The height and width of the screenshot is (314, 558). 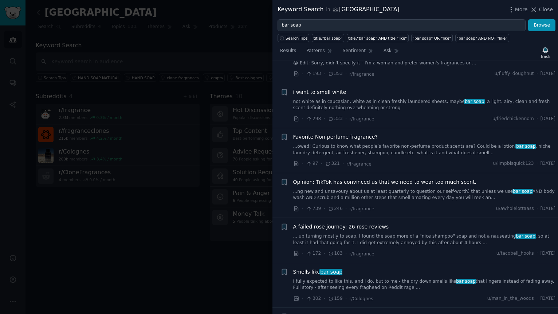 What do you see at coordinates (402, 26) in the screenshot?
I see `input: Try a keyword related to your business` at bounding box center [402, 26].